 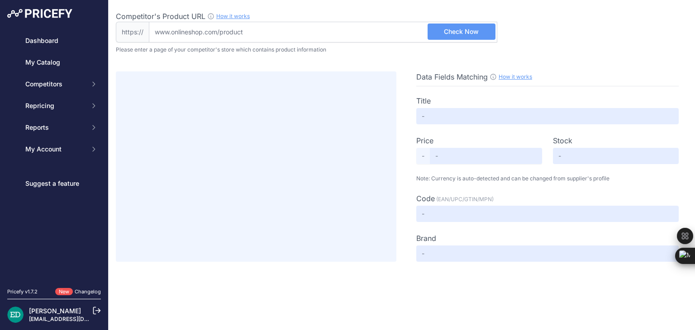 I want to click on button: Check Now, so click(x=462, y=32).